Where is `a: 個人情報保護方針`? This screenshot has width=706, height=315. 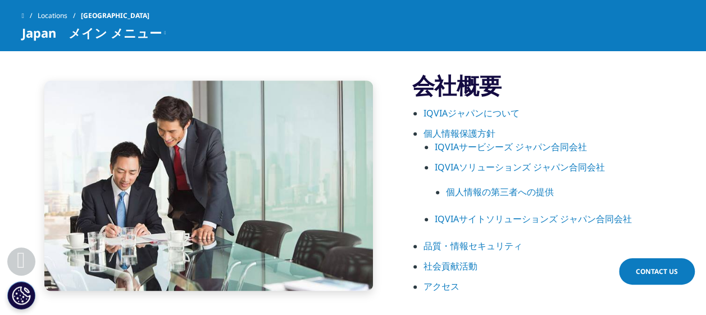 a: 個人情報保護方針 is located at coordinates (460, 133).